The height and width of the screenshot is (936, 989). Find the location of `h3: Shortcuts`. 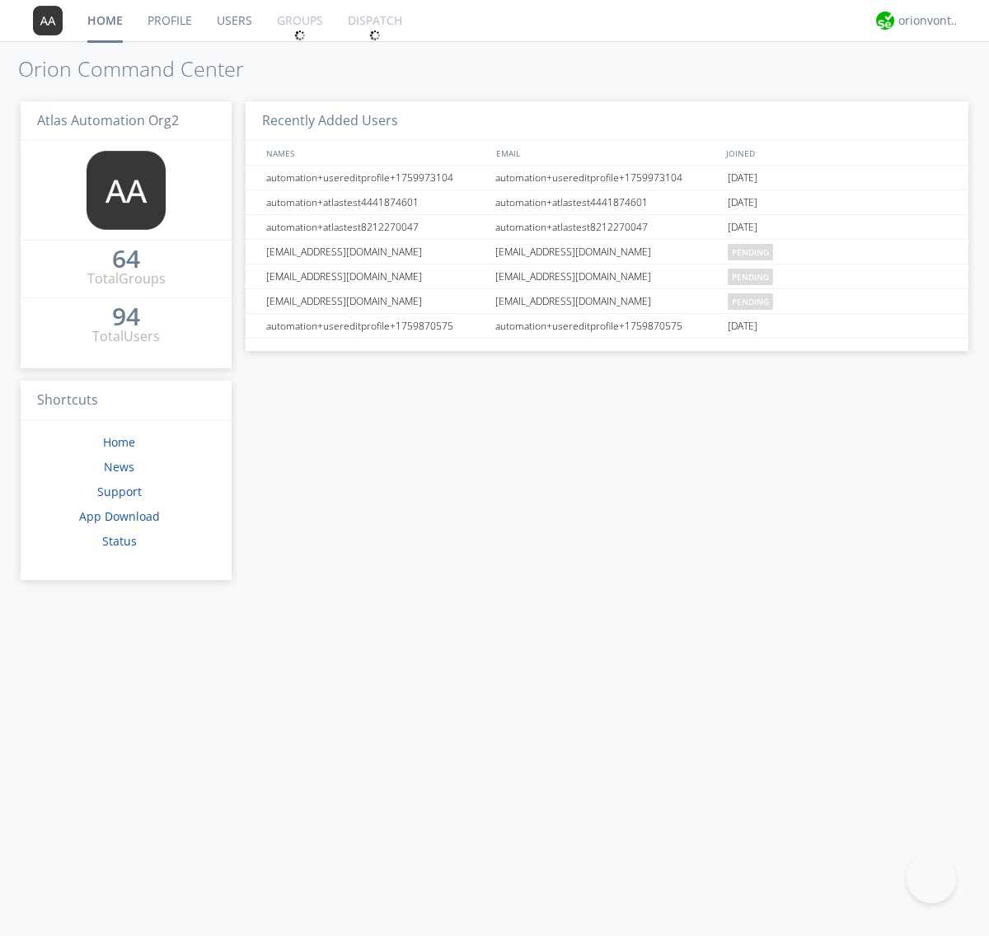

h3: Shortcuts is located at coordinates (126, 400).